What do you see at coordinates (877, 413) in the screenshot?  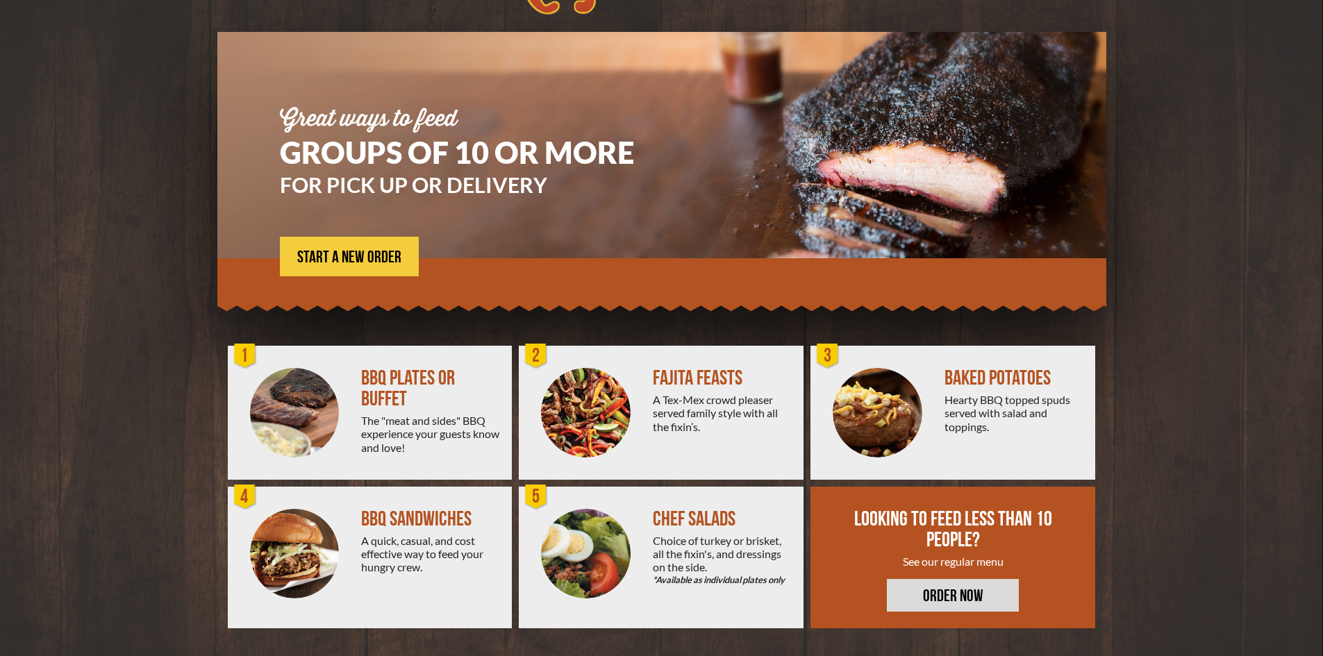 I see `img: PEJ-Baked-Potato.png` at bounding box center [877, 413].